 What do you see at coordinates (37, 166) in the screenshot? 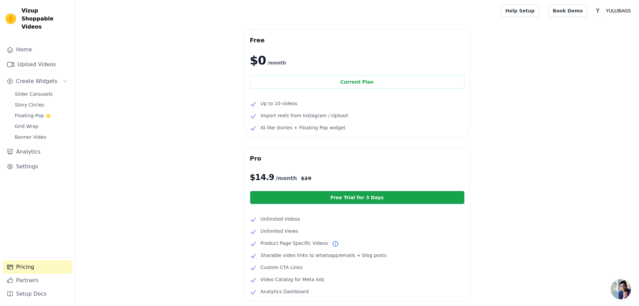
I see `a: Settings` at bounding box center [37, 166].